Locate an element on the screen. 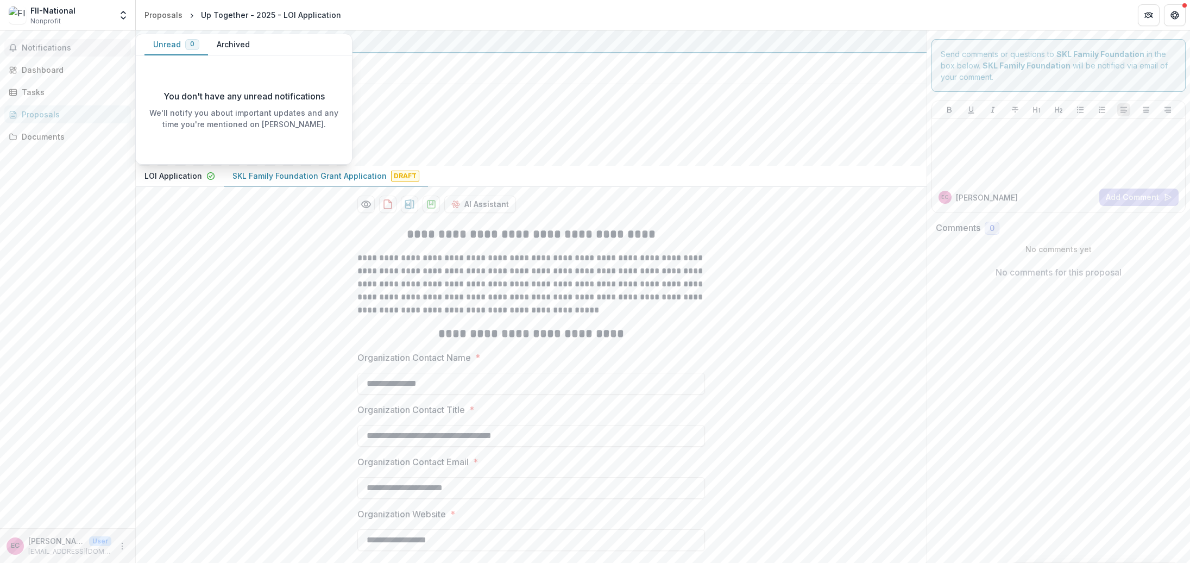 This screenshot has width=1190, height=563. p: Organization Contact Name is located at coordinates (414, 357).